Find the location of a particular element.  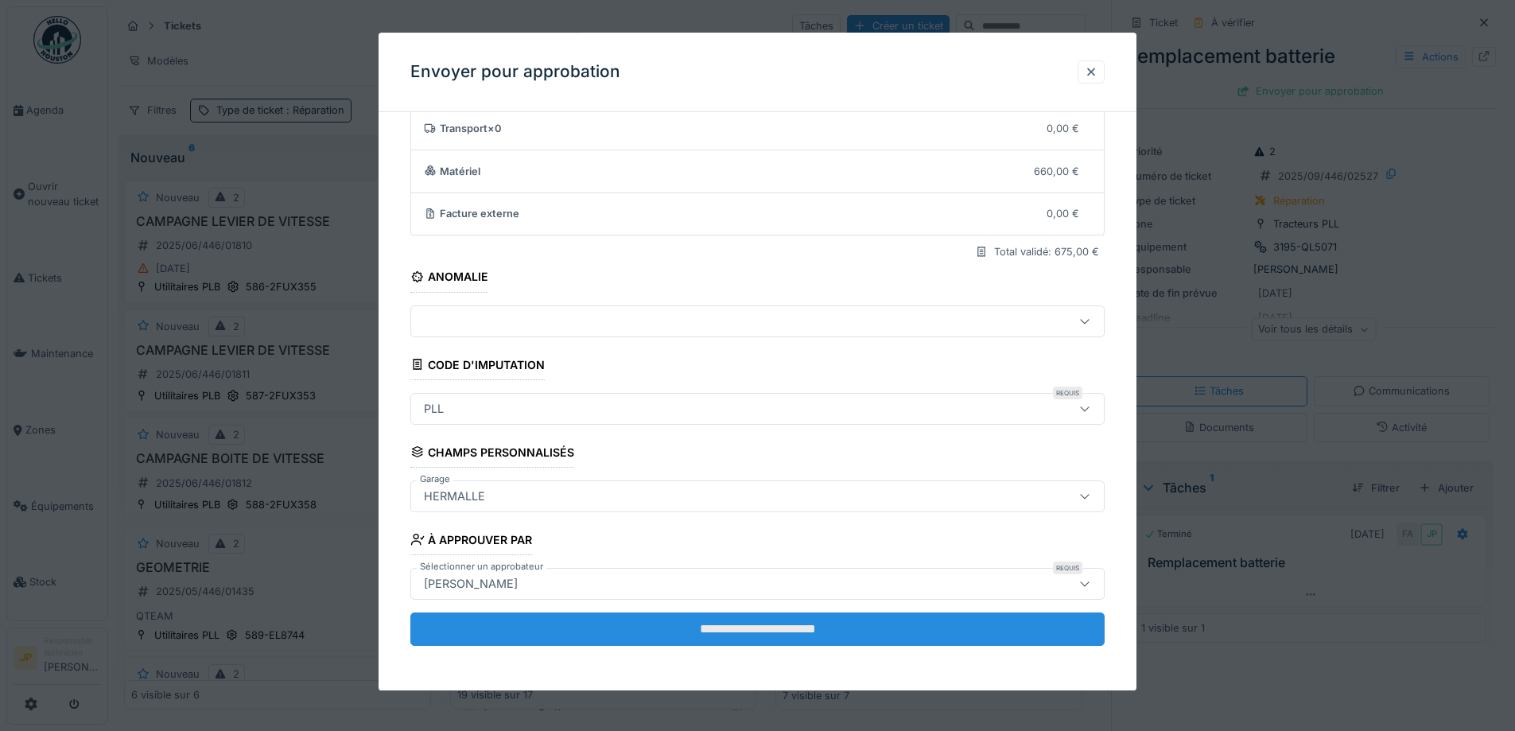

div: Facture externe is located at coordinates (729, 214).